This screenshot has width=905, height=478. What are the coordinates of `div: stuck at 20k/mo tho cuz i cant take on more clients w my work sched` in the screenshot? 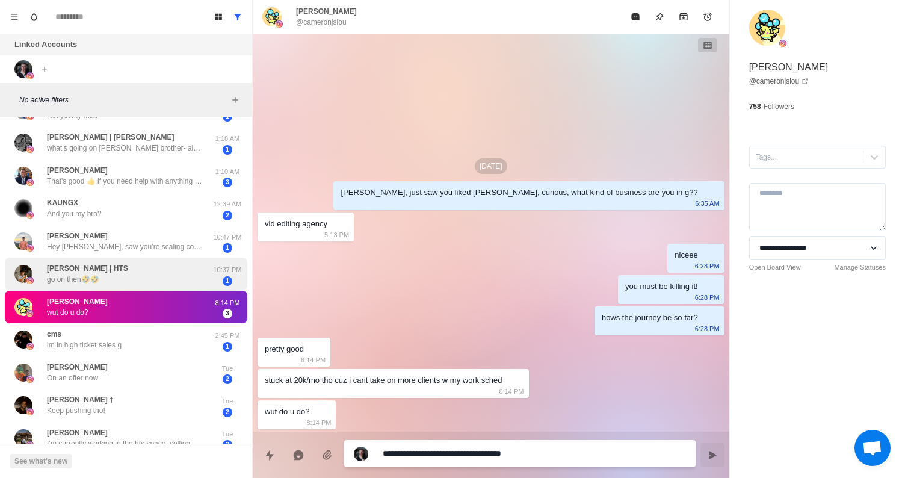 It's located at (383, 380).